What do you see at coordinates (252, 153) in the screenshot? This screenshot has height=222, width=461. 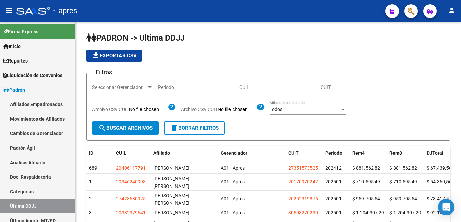 I see `datatable-header-cell: Gerenciador` at bounding box center [252, 153].